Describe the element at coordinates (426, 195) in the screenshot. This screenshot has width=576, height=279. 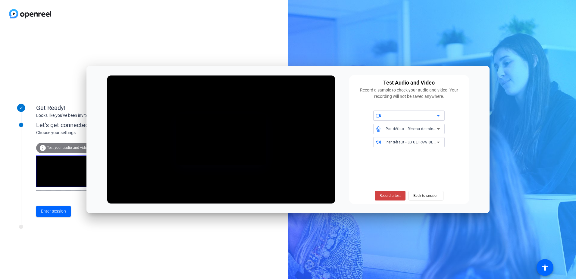
I see `span: Back to session` at that location.